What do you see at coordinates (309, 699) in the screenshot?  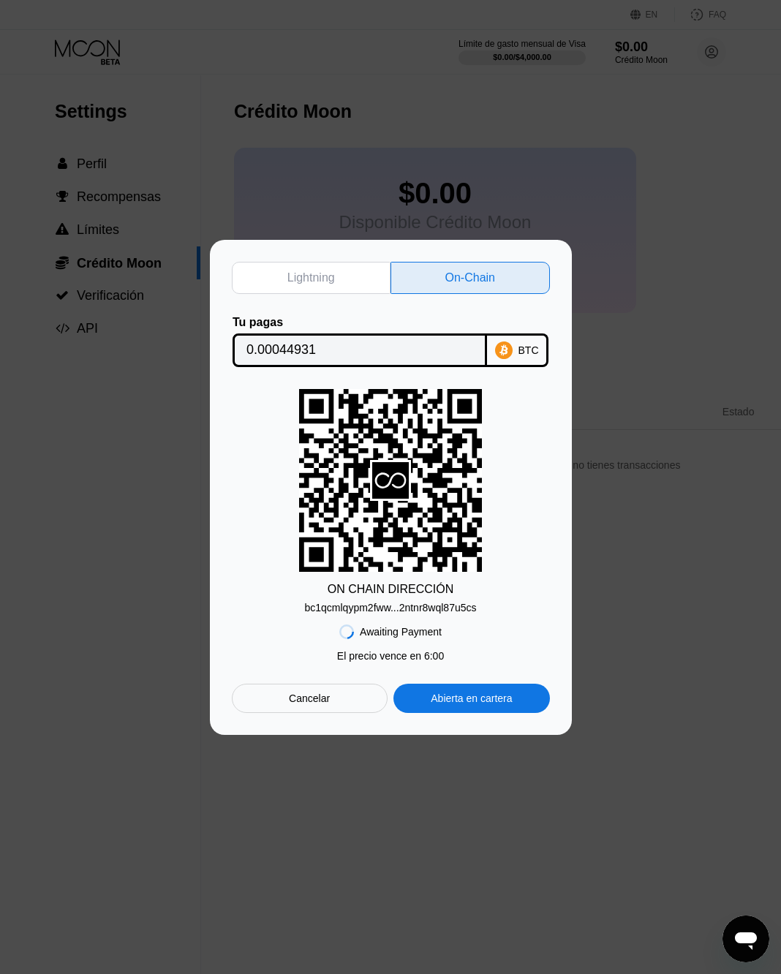 I see `div: Cancelar` at bounding box center [309, 699].